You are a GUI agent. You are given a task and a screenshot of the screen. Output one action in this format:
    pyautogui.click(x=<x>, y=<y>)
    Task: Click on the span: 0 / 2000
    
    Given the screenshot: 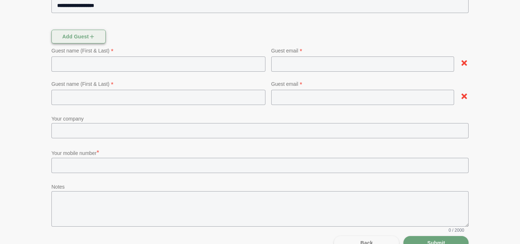 What is the action you would take?
    pyautogui.click(x=456, y=230)
    